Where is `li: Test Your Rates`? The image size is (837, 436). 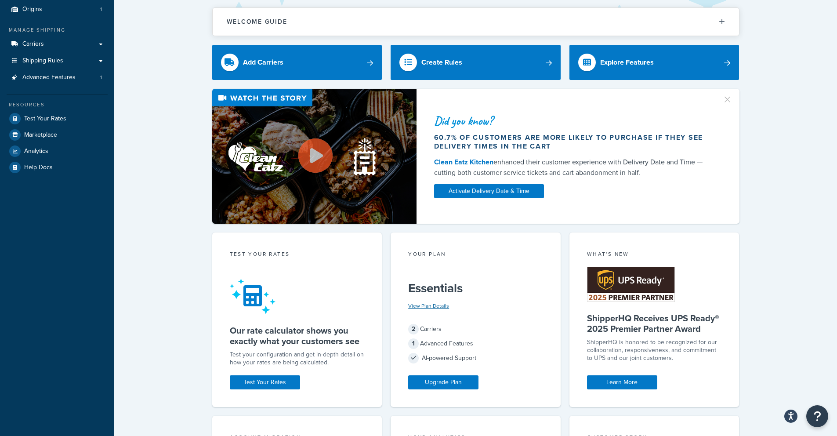
li: Test Your Rates is located at coordinates (57, 119).